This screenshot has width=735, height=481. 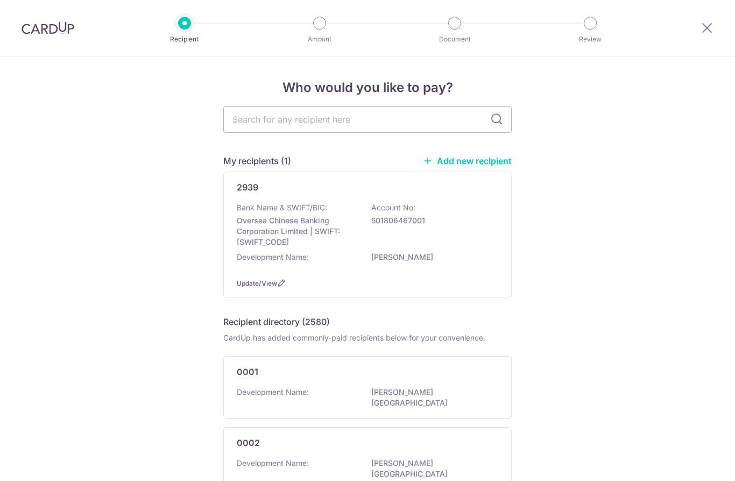 What do you see at coordinates (248, 443) in the screenshot?
I see `p: 0002` at bounding box center [248, 443].